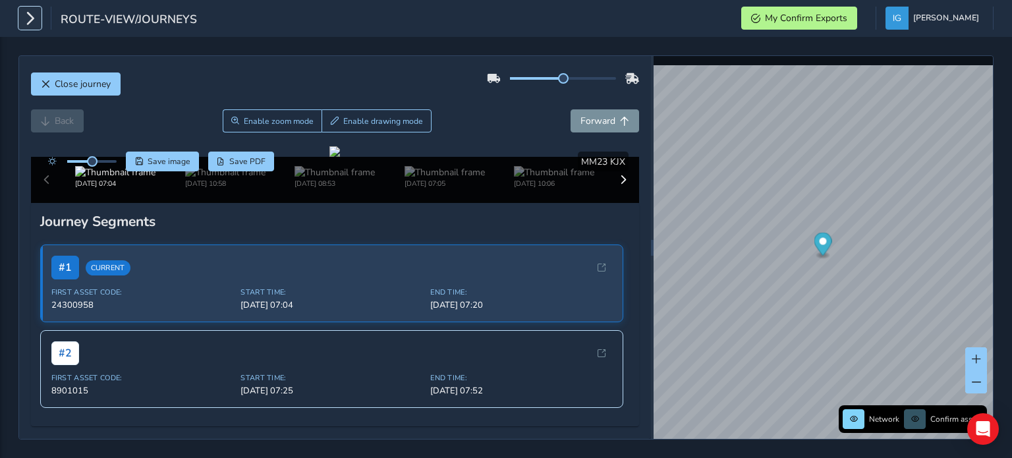 The image size is (1012, 458). What do you see at coordinates (65, 267) in the screenshot?
I see `span: # 1` at bounding box center [65, 267].